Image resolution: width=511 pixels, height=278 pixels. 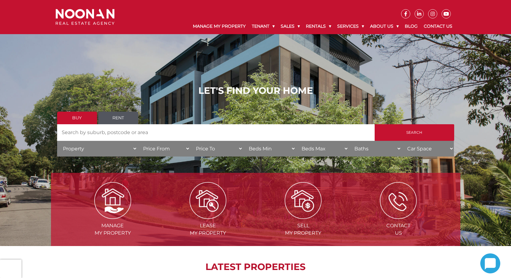 I want to click on a: Services, so click(x=350, y=26).